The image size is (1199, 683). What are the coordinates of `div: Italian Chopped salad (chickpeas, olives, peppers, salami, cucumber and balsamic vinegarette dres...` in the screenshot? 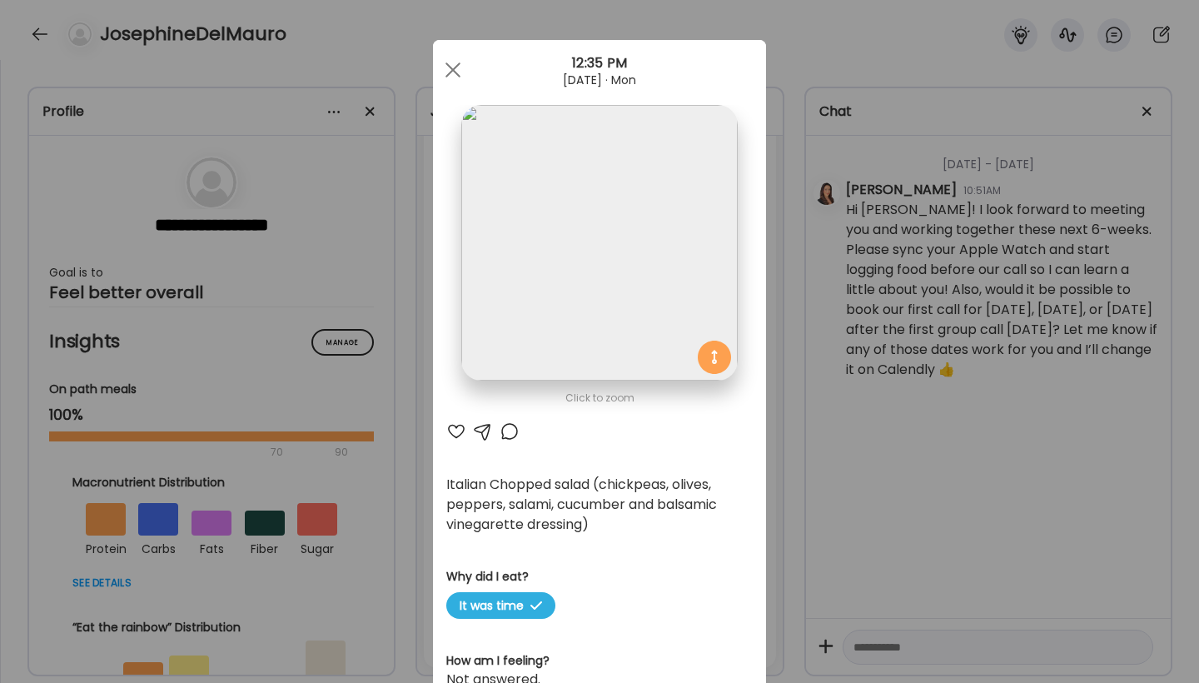 It's located at (599, 504).